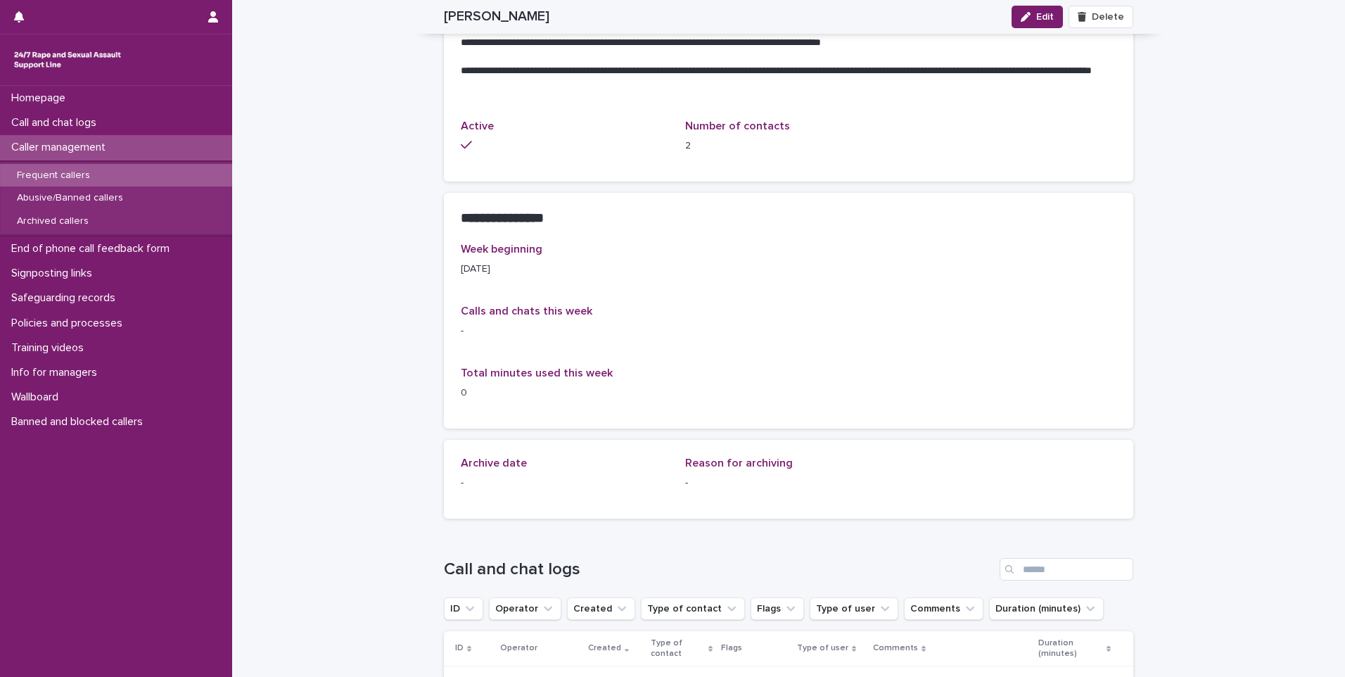 This screenshot has height=677, width=1345. Describe the element at coordinates (778, 609) in the screenshot. I see `button: Flags` at that location.